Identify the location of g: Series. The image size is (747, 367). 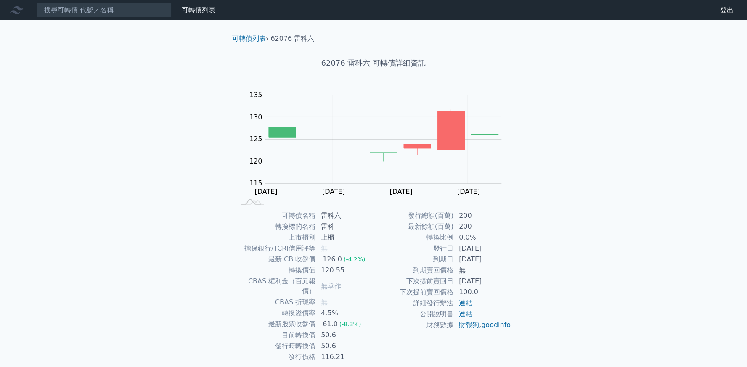
(383, 136).